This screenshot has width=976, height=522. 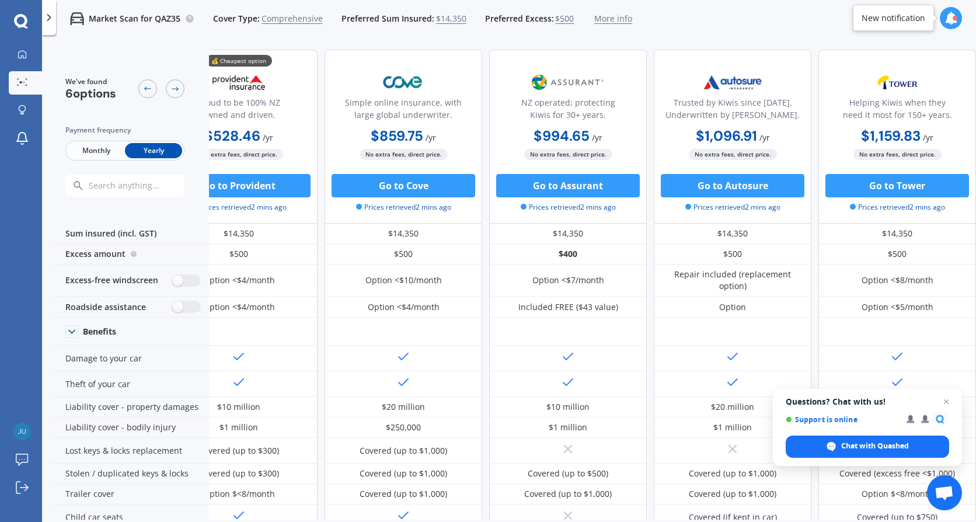 What do you see at coordinates (232, 135) in the screenshot?
I see `b: $528.46` at bounding box center [232, 135].